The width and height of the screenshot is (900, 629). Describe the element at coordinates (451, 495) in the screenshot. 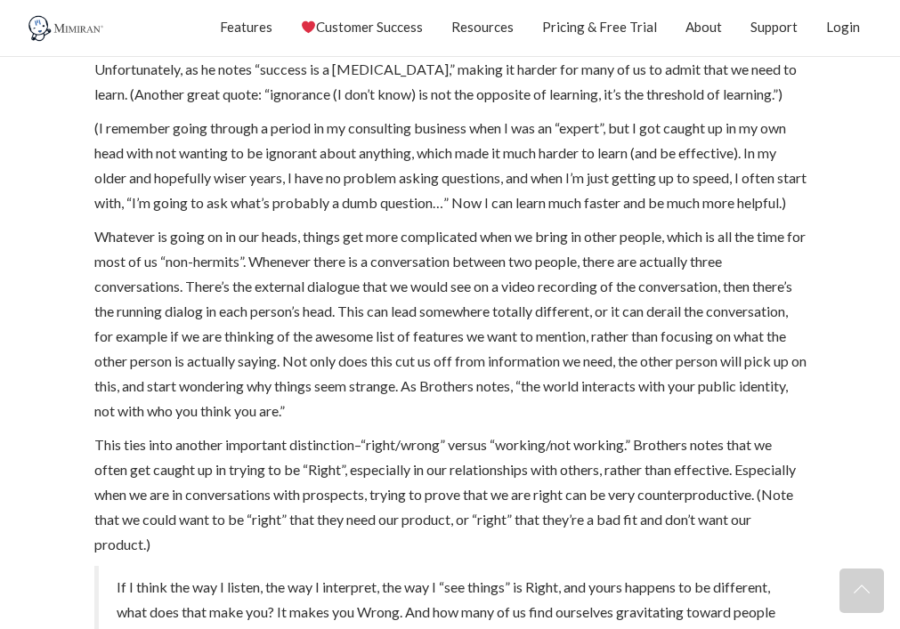

I see `p: This ties into another important distinction–“right/wrong” versus “working/not working.” Brothers...` at that location.